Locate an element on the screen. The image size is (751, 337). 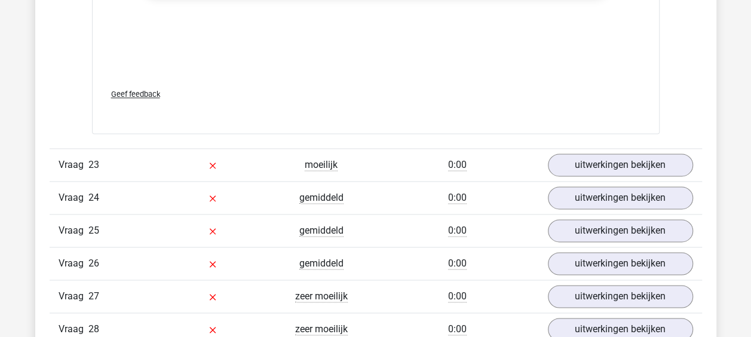
span: Geef feedback is located at coordinates (136, 94).